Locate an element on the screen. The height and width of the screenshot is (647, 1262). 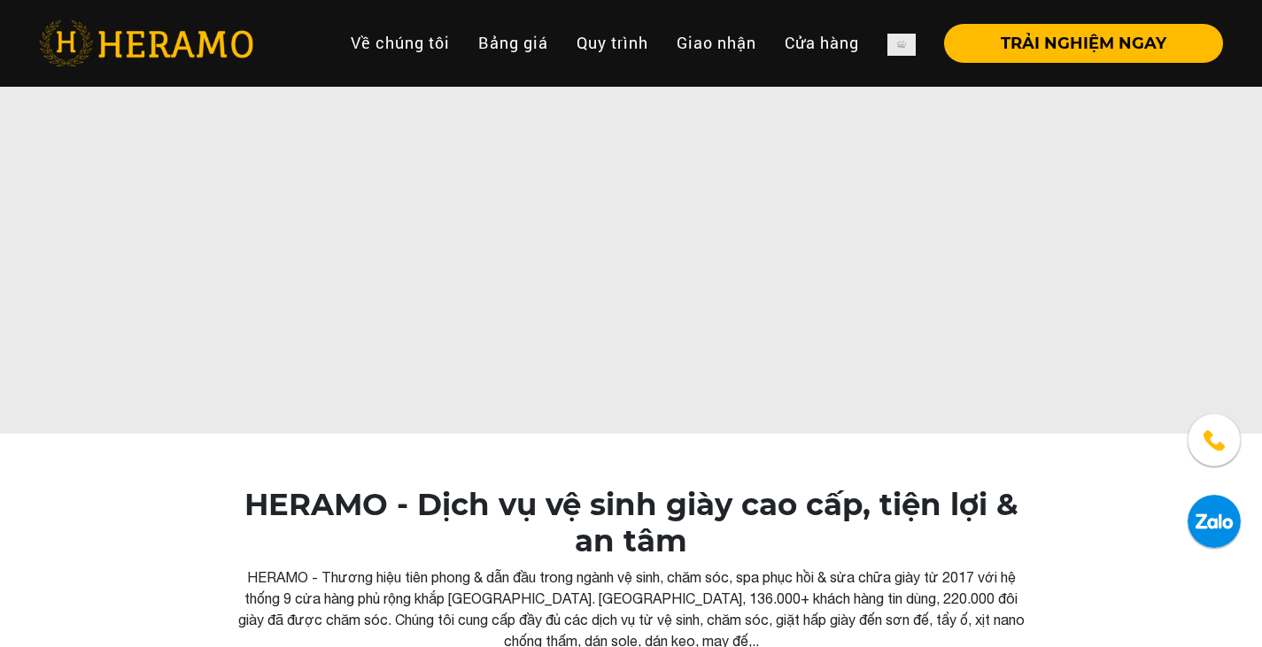
a: Bảng giá is located at coordinates (513, 43).